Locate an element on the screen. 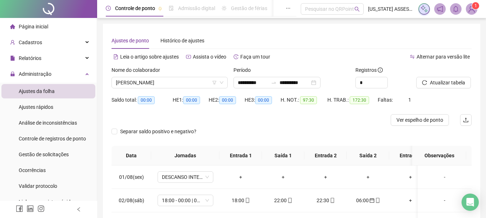  span: lock is located at coordinates (13, 74).